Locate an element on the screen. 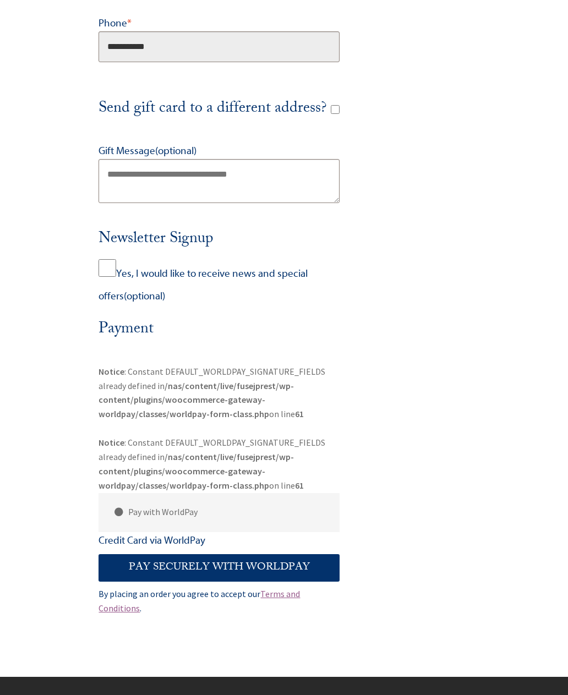 This screenshot has height=695, width=568. button: Pay securely with WorldPay is located at coordinates (218, 568).